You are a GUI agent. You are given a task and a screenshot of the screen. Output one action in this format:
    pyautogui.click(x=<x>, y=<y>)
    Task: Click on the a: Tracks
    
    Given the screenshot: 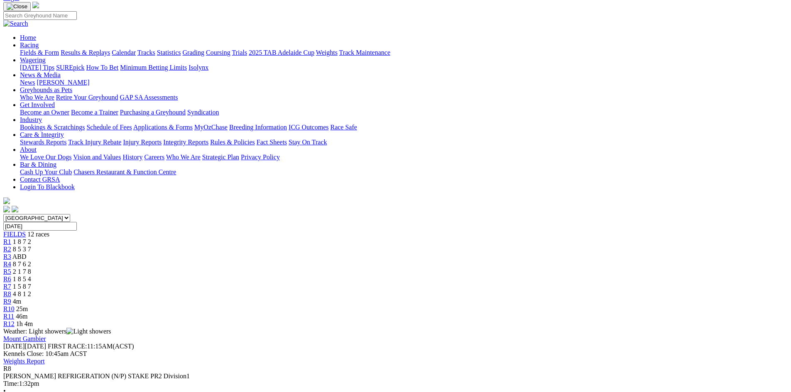 What is the action you would take?
    pyautogui.click(x=146, y=52)
    